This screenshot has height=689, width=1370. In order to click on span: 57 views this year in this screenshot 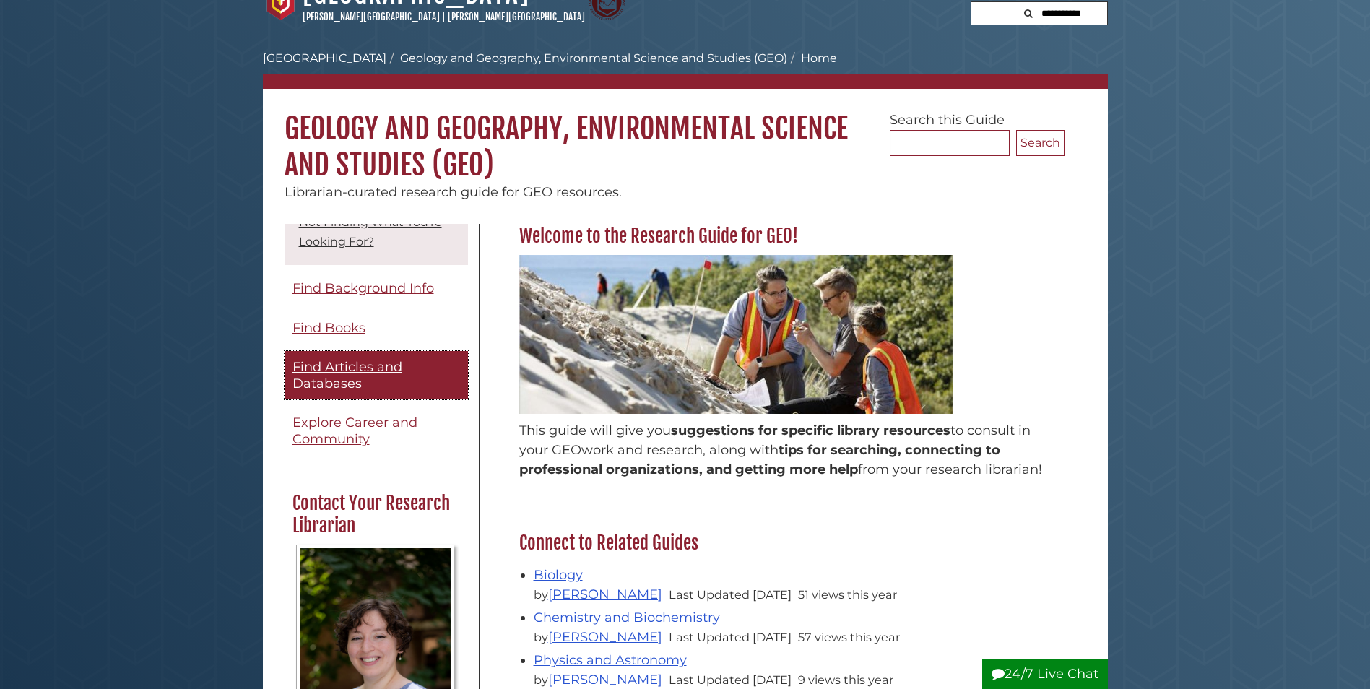, I will do `click(849, 637)`.